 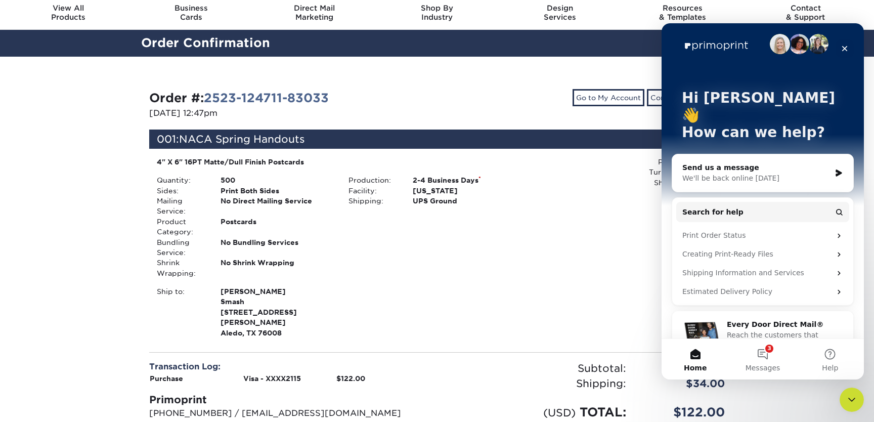 I want to click on span: Search for help, so click(x=51, y=189).